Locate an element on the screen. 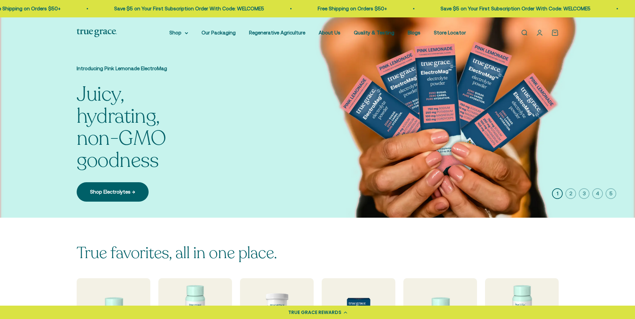 The height and width of the screenshot is (319, 635). split-lines: Juicy, hydrating, non-GMO goodness is located at coordinates (144, 139).